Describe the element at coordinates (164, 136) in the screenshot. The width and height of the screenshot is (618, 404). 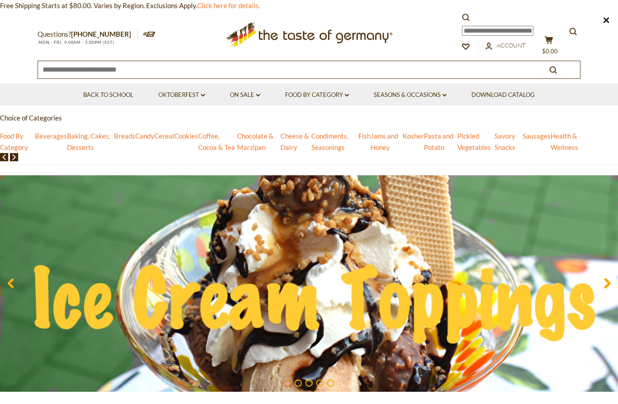
I see `a: Cereal` at that location.